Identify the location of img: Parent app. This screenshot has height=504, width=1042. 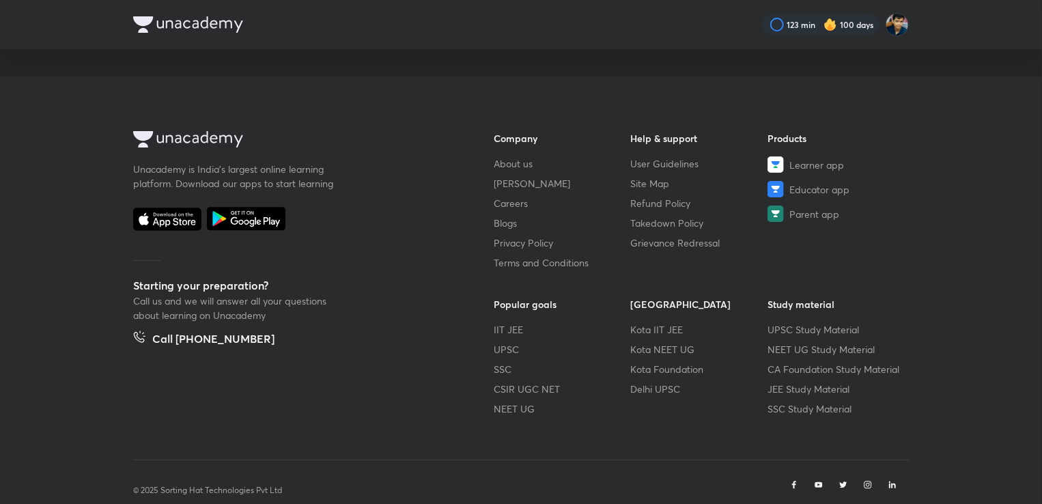
(776, 214).